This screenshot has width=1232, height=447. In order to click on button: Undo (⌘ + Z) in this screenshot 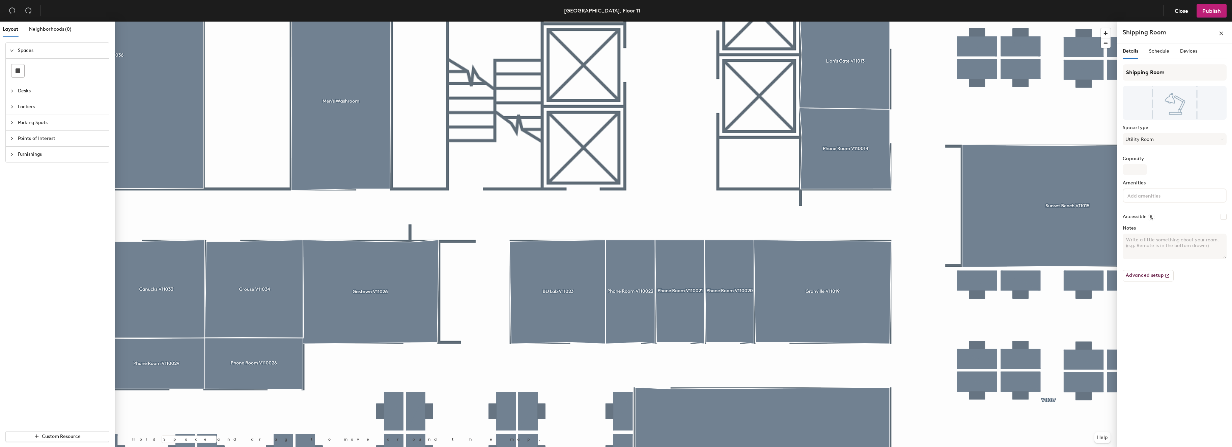, I will do `click(12, 11)`.